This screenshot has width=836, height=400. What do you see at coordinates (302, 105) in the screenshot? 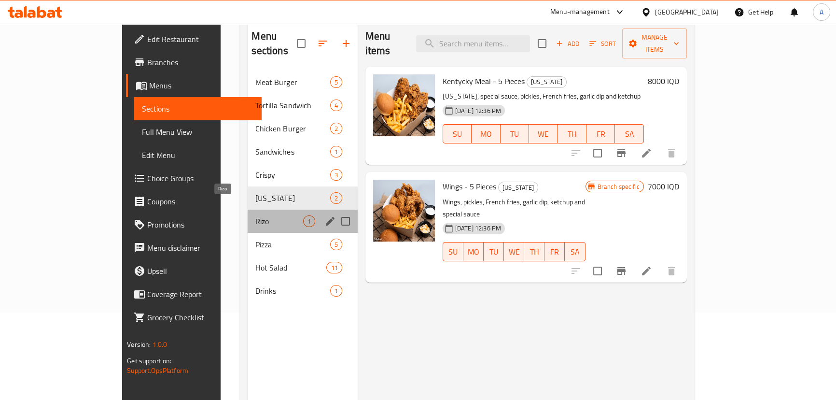
I see `div: Tortilla Sandwich4` at bounding box center [302, 105].